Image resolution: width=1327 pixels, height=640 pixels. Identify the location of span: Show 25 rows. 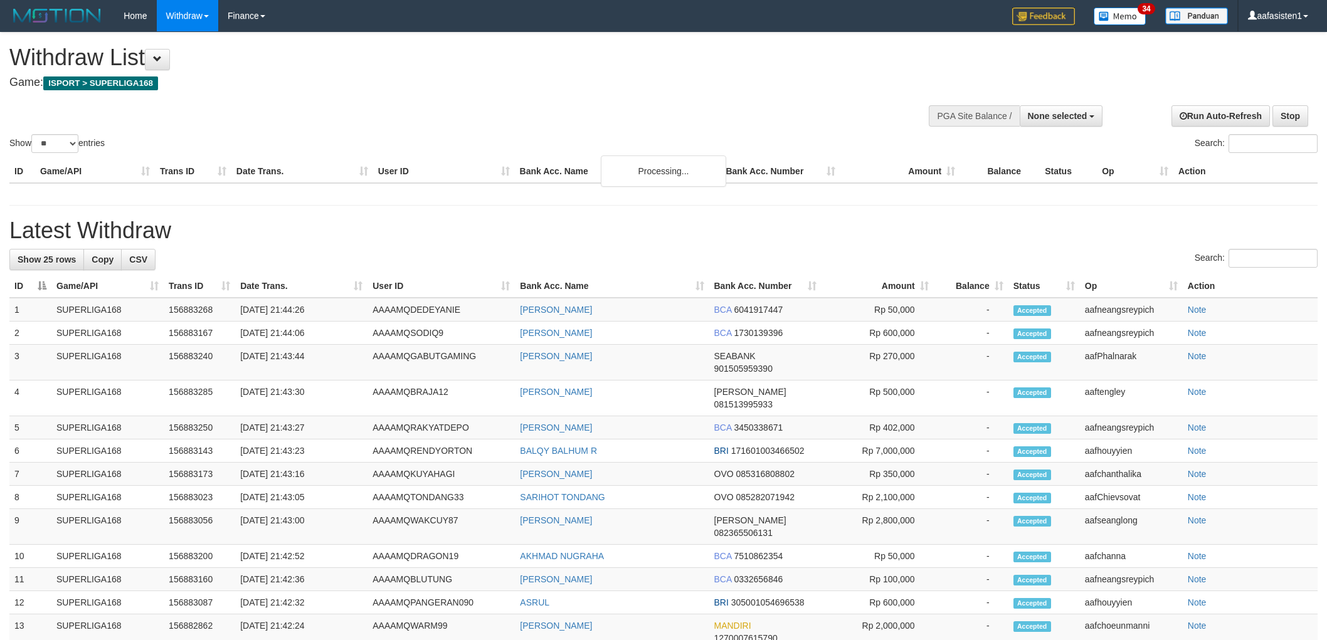
(46, 260).